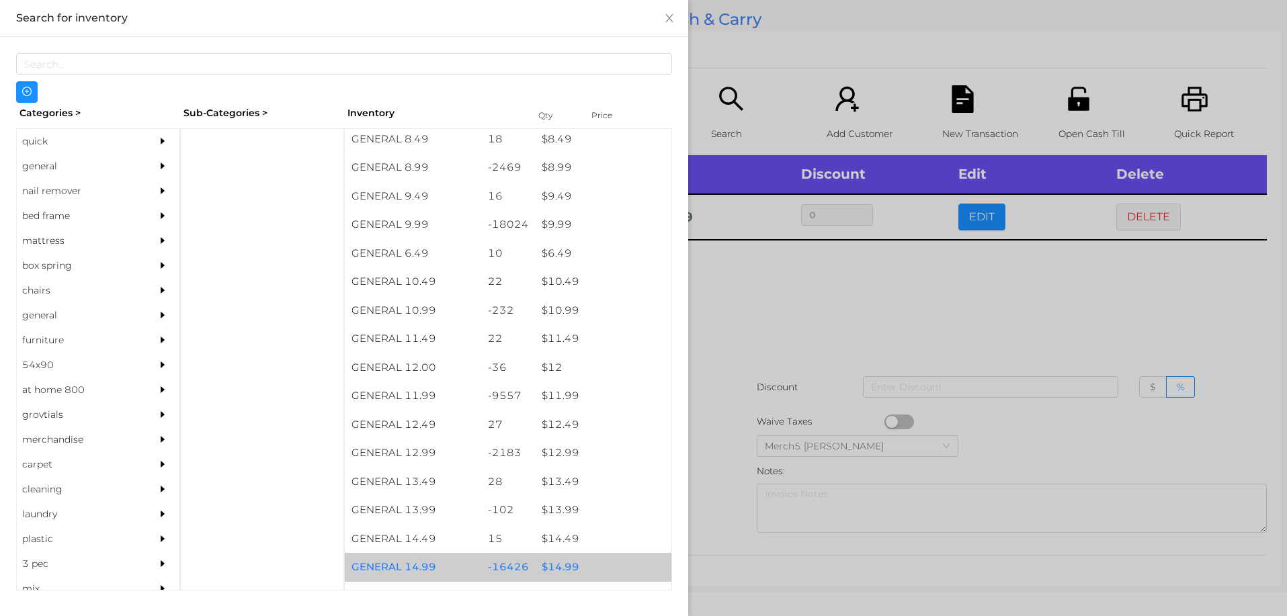  What do you see at coordinates (344, 64) in the screenshot?
I see `input: Search...` at bounding box center [344, 64].